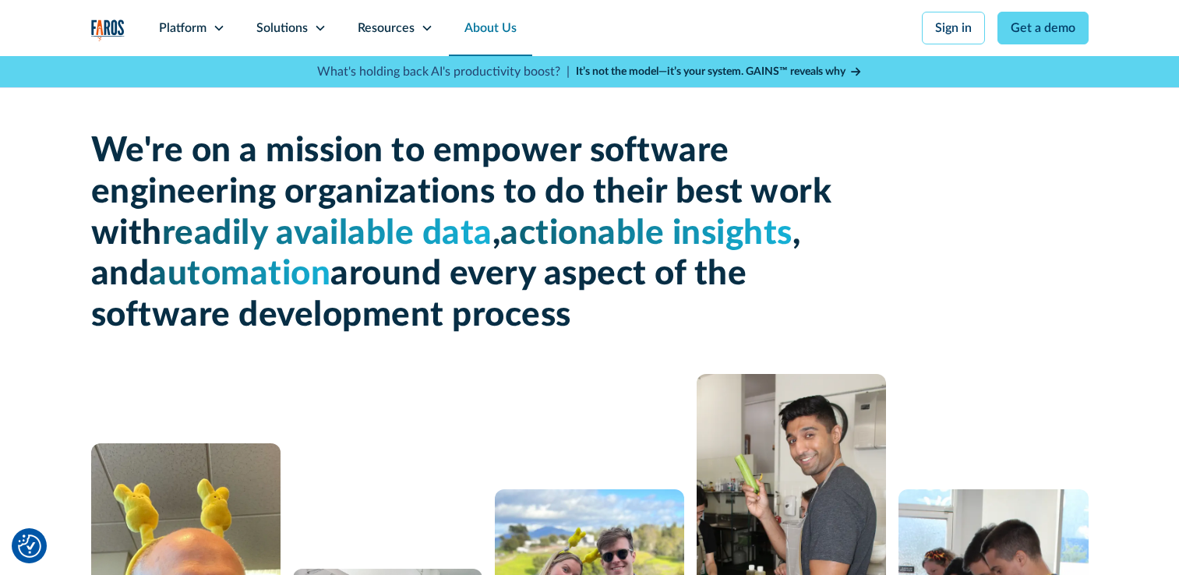 Image resolution: width=1179 pixels, height=575 pixels. I want to click on a: home, so click(108, 30).